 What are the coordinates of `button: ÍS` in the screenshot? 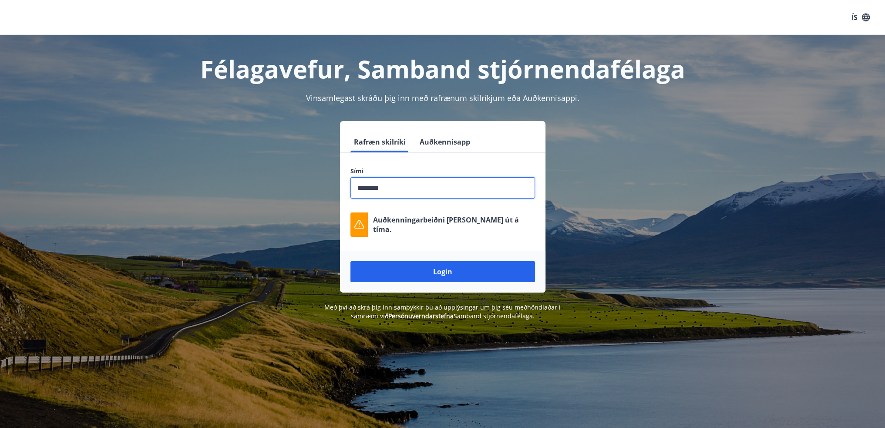 It's located at (860, 17).